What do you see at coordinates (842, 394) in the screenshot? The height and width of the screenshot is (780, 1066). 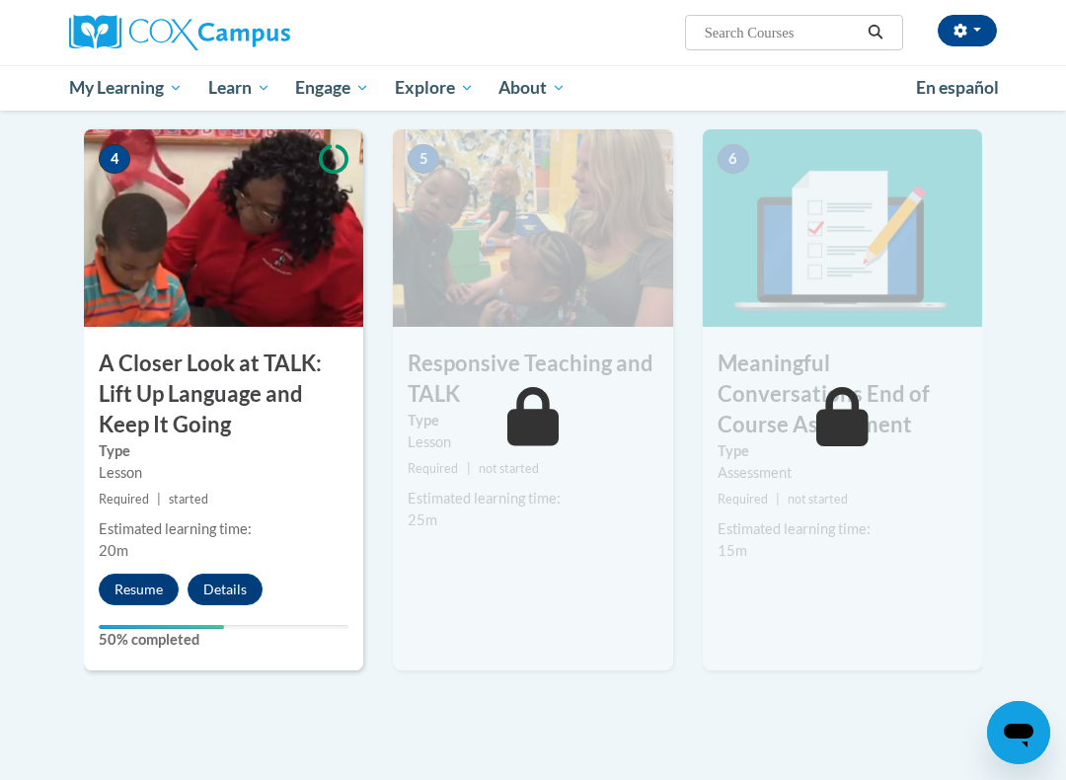 I see `h3: Meaningful Conversations End of Course Assessment` at bounding box center [842, 394].